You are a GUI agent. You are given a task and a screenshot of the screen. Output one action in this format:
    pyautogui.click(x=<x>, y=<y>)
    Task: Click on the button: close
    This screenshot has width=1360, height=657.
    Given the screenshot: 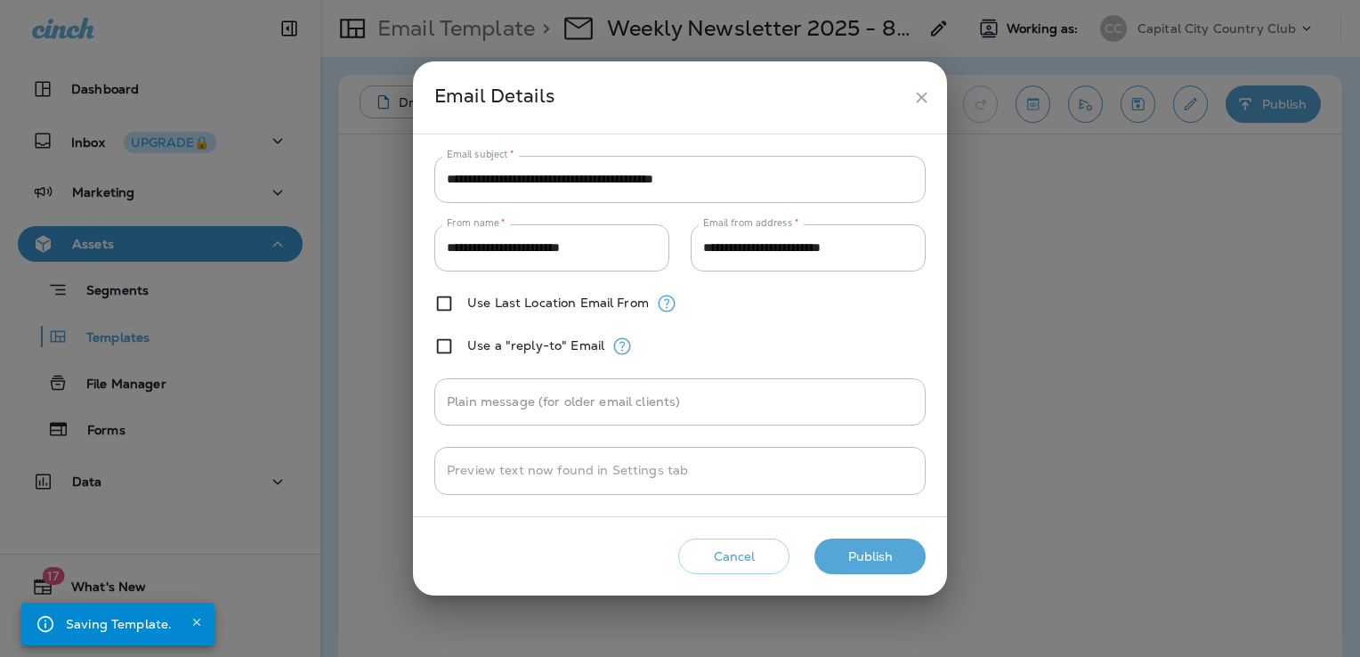 What is the action you would take?
    pyautogui.click(x=921, y=97)
    